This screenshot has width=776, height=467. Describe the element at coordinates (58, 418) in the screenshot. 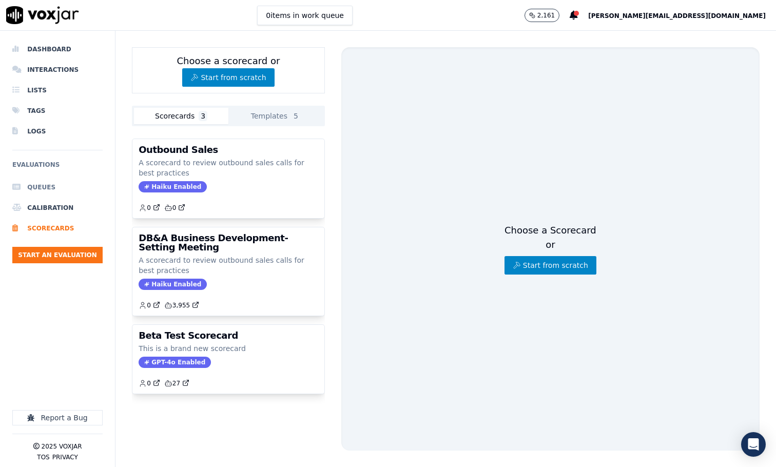

I see `button: Report a Bug` at that location.